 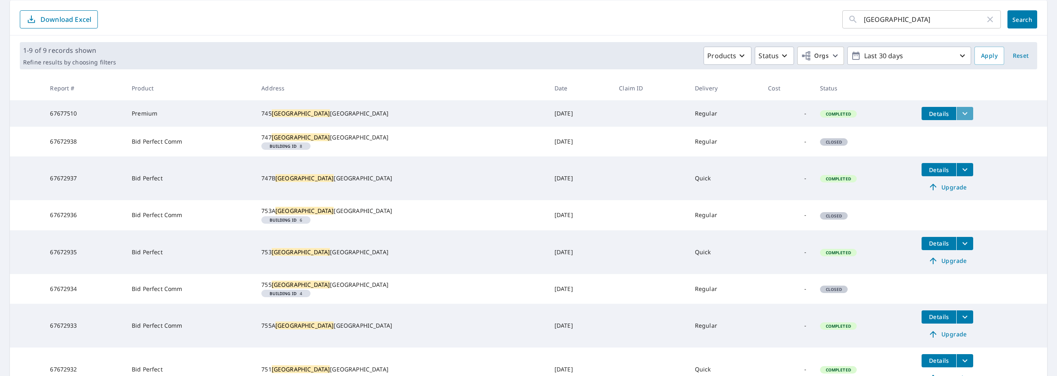 I want to click on button: Reset, so click(x=1021, y=56).